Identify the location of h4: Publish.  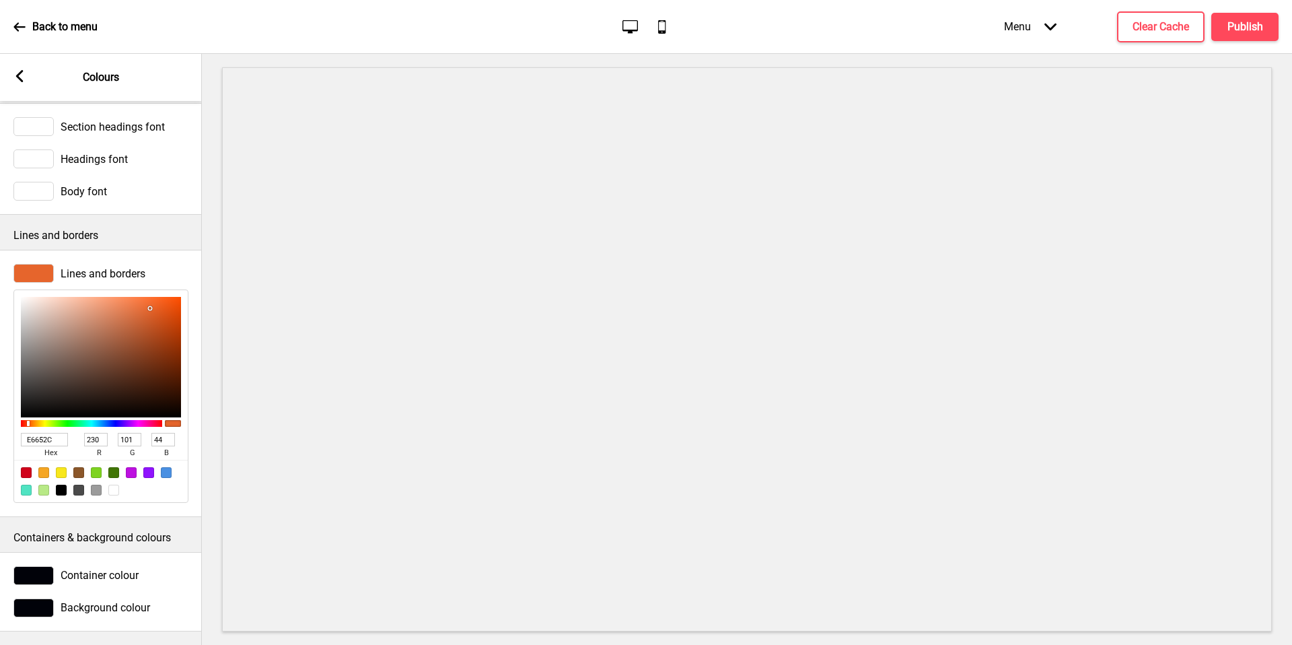
(1245, 27).